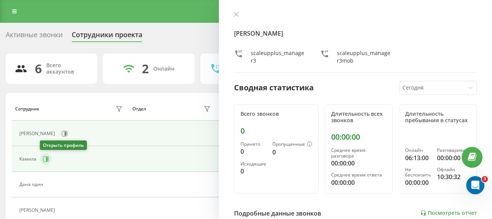 This screenshot has width=492, height=219. I want to click on div: Открыть профиль, so click(63, 145).